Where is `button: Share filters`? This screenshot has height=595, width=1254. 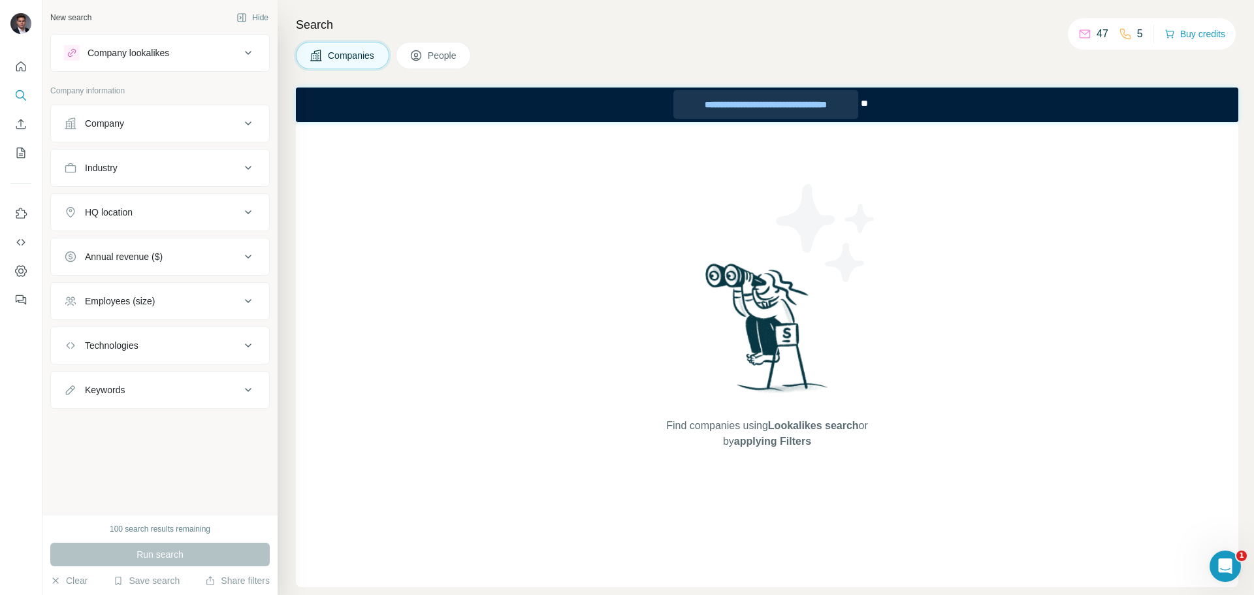
button: Share filters is located at coordinates (237, 581).